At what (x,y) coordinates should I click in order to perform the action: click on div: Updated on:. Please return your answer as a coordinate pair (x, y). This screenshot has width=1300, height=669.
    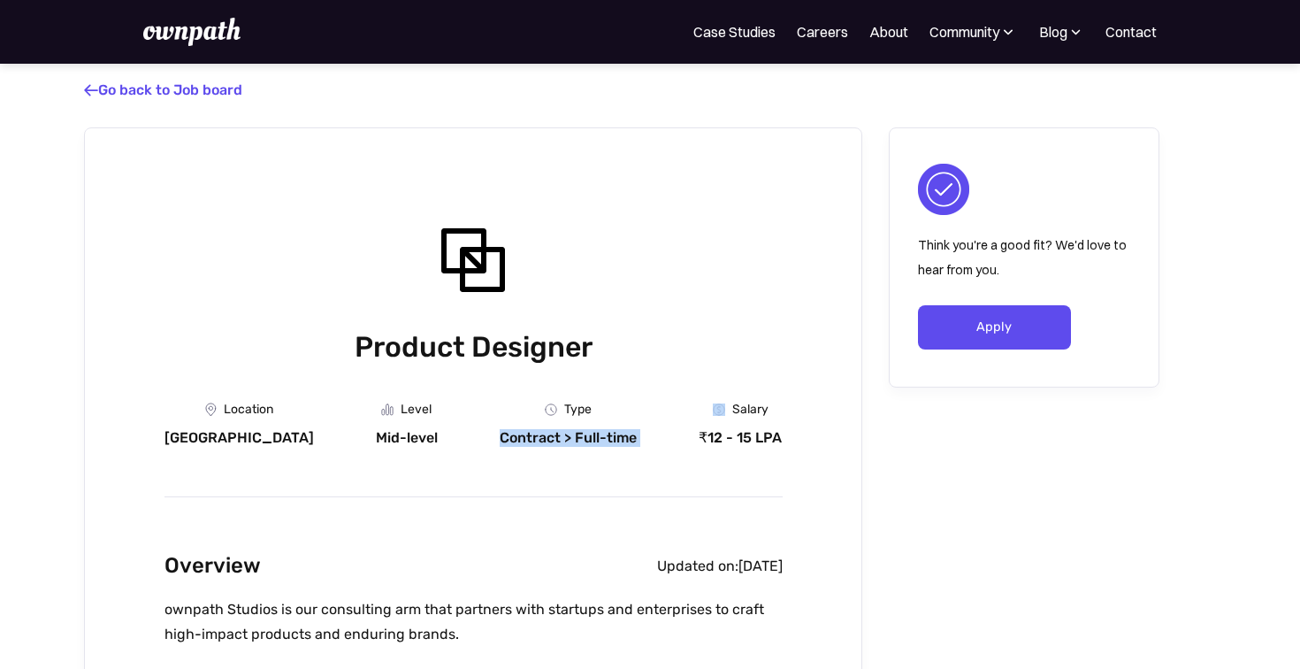
    Looking at the image, I should click on (698, 566).